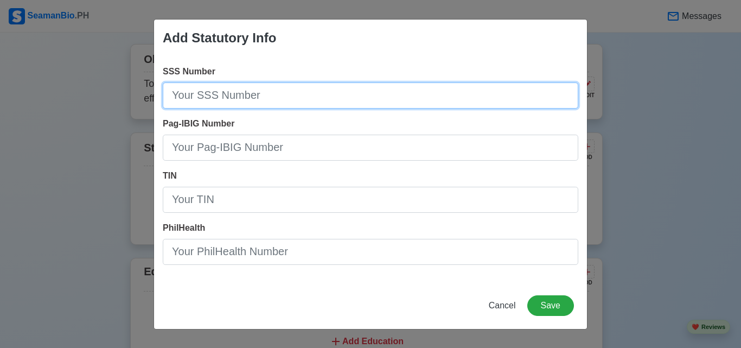 This screenshot has height=348, width=741. I want to click on div: Add Statutory Info, so click(219, 38).